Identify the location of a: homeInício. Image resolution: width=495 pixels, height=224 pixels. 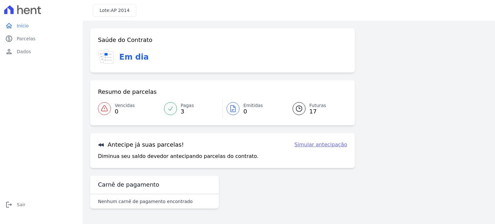
(41, 26).